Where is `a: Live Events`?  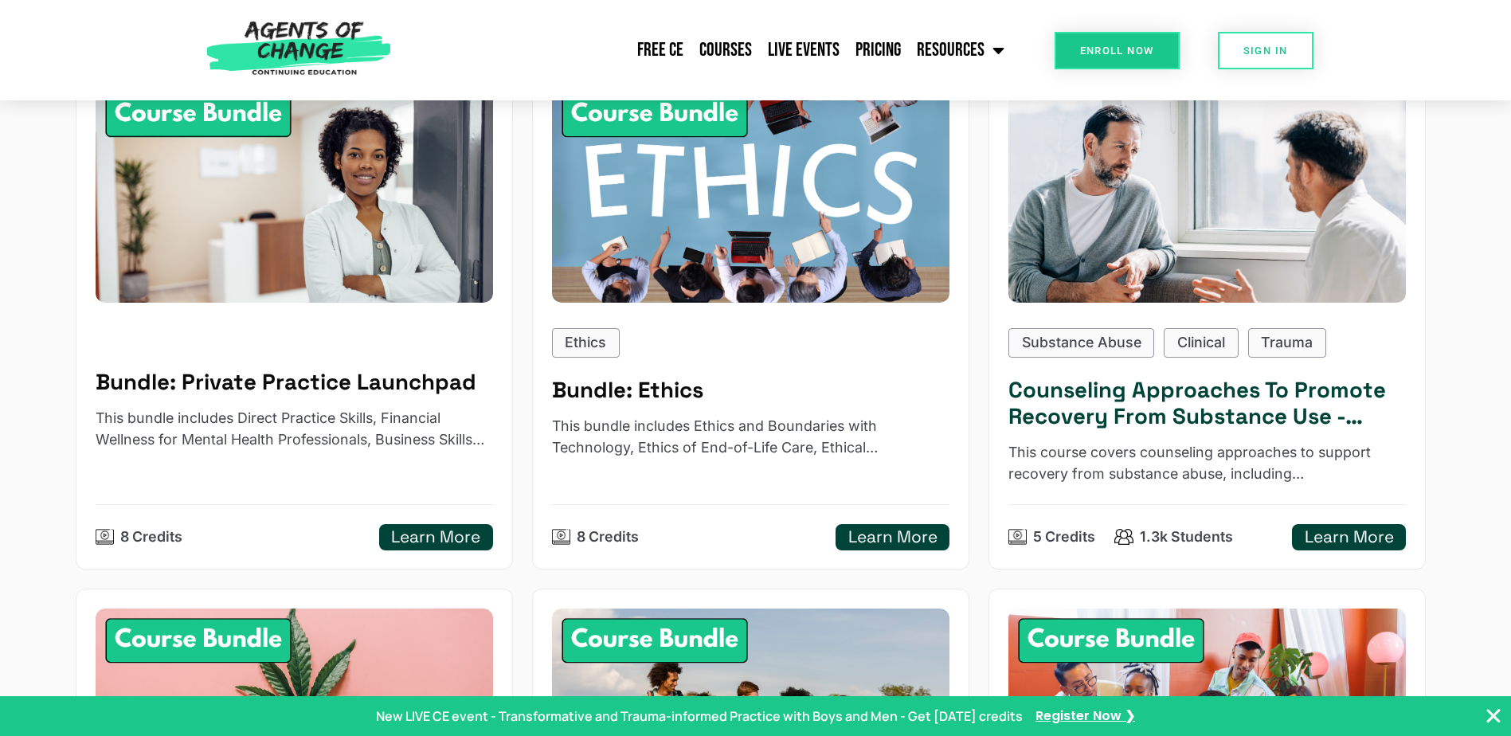 a: Live Events is located at coordinates (804, 50).